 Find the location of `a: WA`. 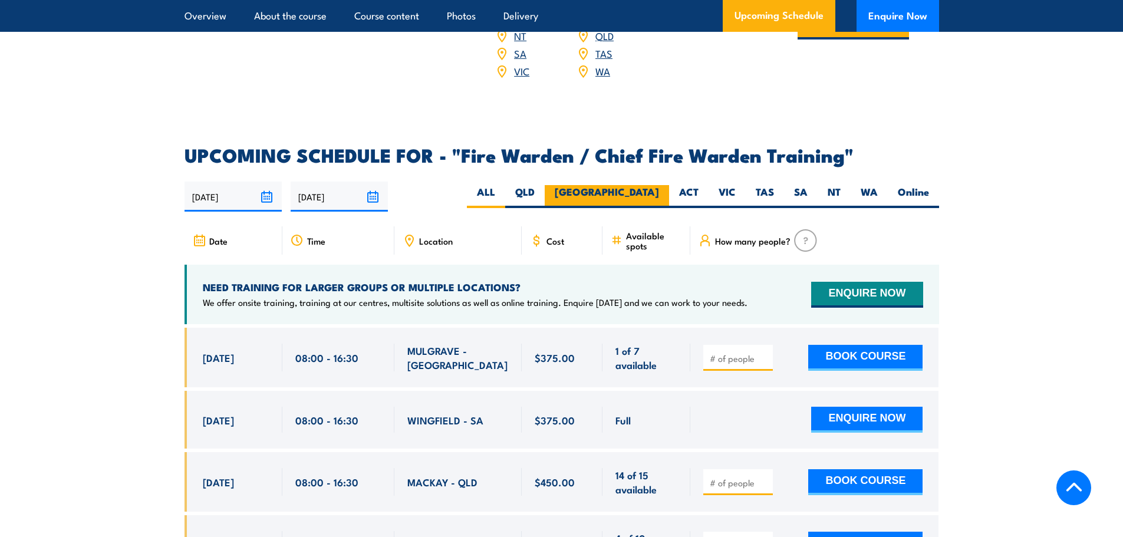

a: WA is located at coordinates (602, 71).